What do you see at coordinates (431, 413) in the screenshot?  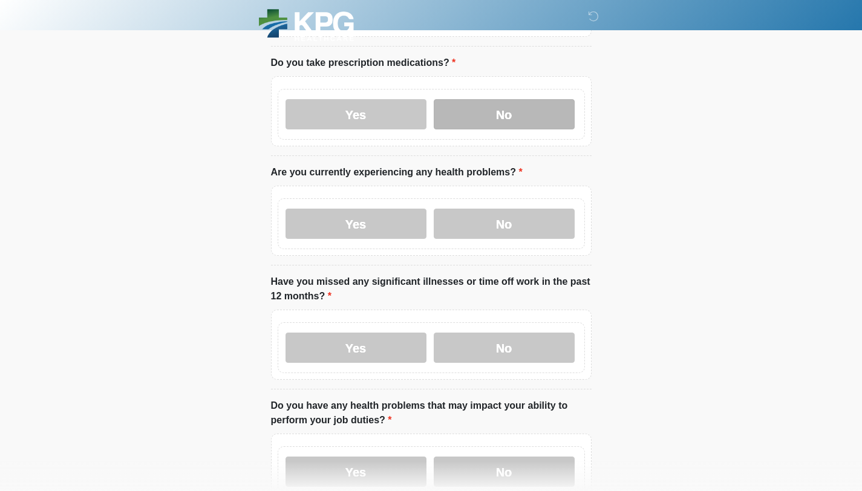 I see `label: Do you have any health problems that may impact your ability to perform your job duties?` at bounding box center [431, 413].